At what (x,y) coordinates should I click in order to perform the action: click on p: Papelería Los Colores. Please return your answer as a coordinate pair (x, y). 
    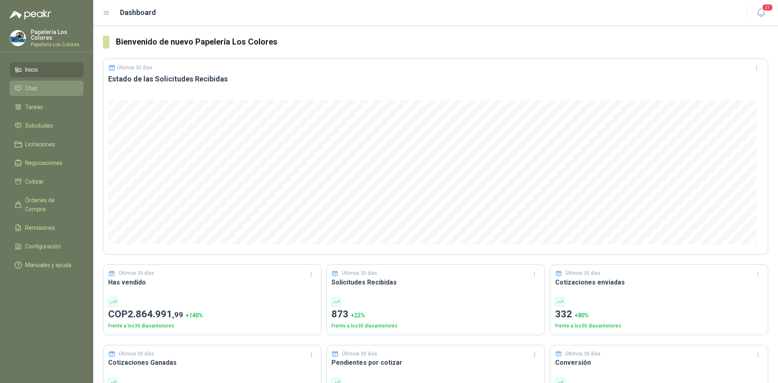
    Looking at the image, I should click on (57, 35).